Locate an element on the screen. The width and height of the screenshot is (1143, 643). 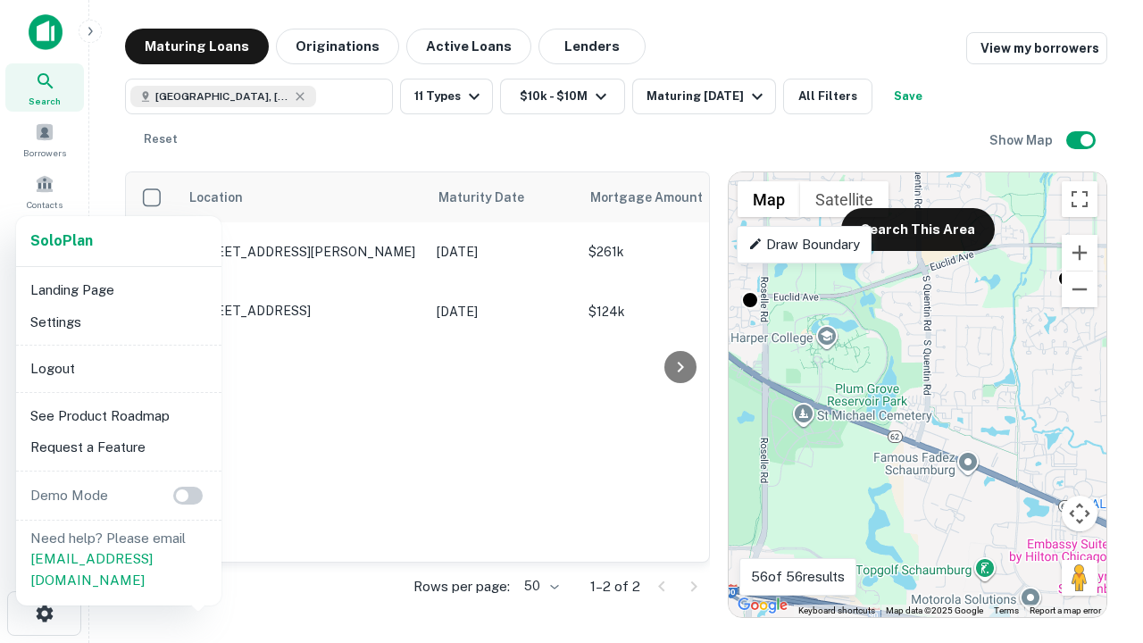
a: SoloPlan is located at coordinates (62, 241).